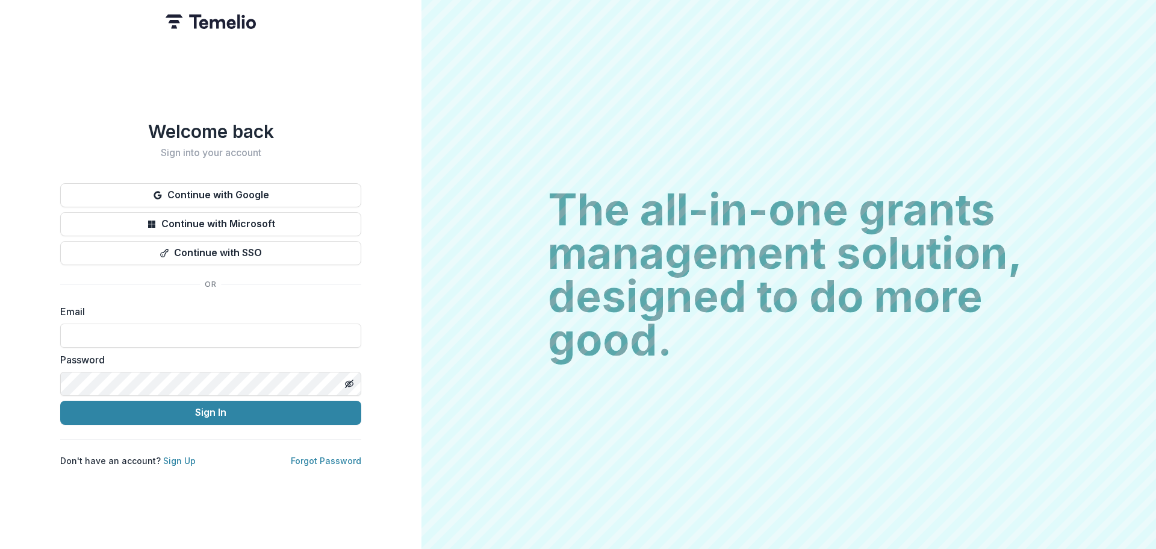  What do you see at coordinates (207, 359) in the screenshot?
I see `label: Password` at bounding box center [207, 359].